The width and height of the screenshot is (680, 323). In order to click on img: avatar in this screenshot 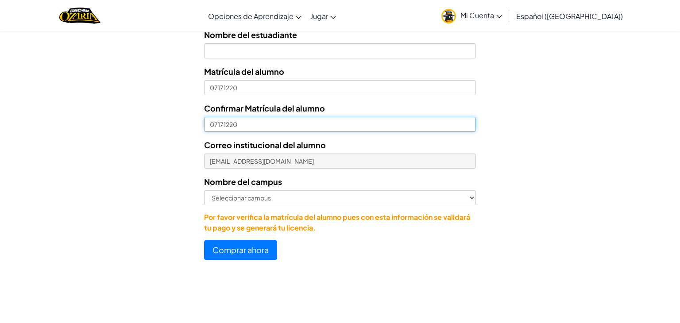, I will do `click(448, 16)`.